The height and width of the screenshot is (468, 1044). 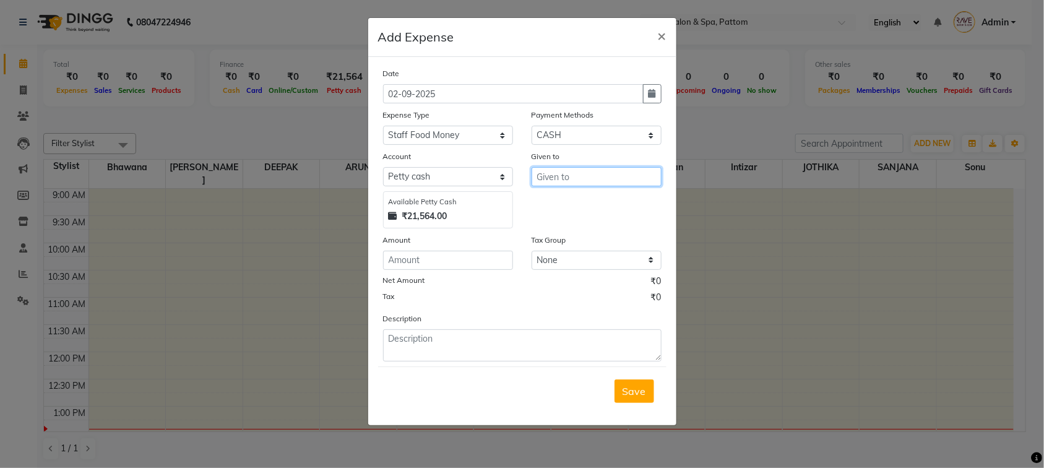 What do you see at coordinates (407, 115) in the screenshot?
I see `label: Expense Type` at bounding box center [407, 115].